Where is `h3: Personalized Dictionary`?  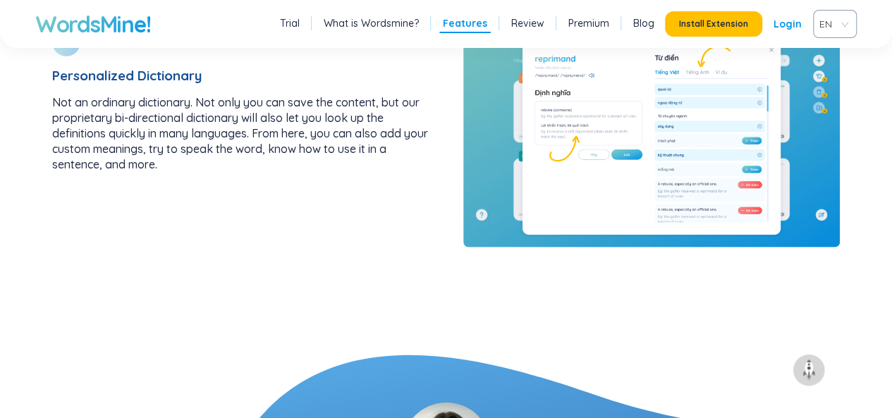
h3: Personalized Dictionary is located at coordinates (240, 75).